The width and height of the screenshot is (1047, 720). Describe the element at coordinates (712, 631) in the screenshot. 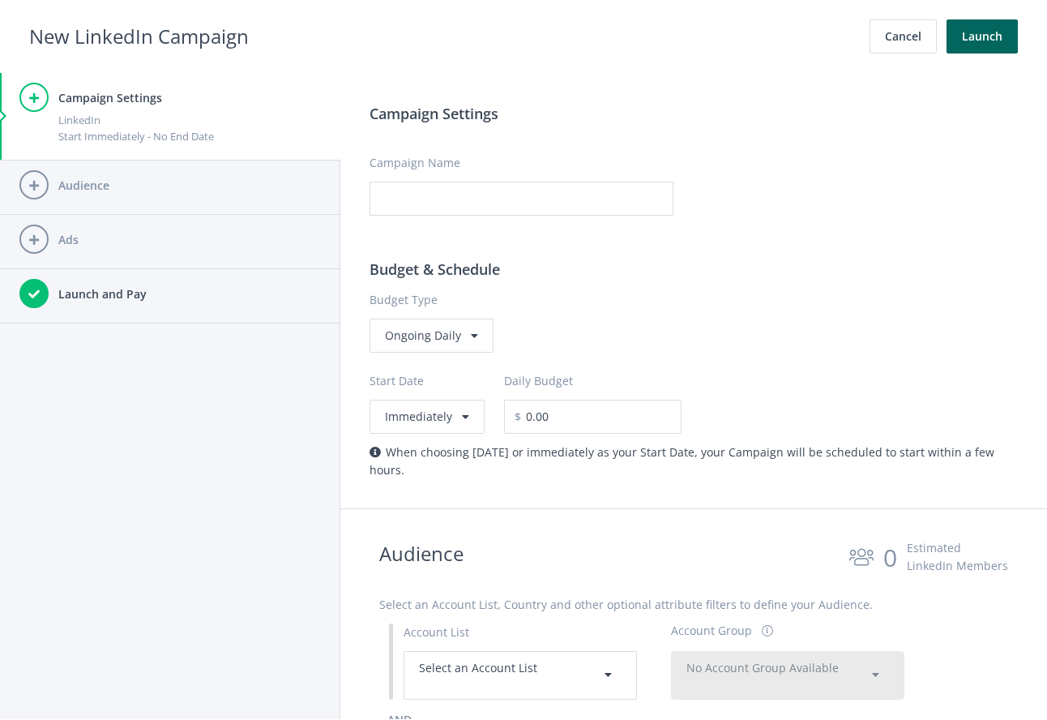

I see `div: Account Group` at that location.